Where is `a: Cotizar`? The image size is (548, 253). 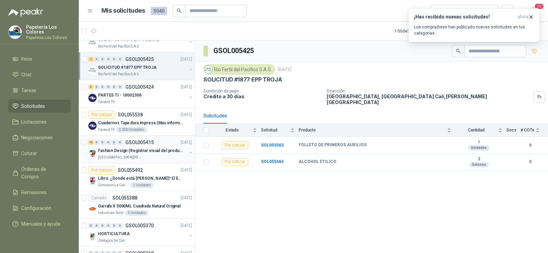
a: Cotizar is located at coordinates (39, 153).